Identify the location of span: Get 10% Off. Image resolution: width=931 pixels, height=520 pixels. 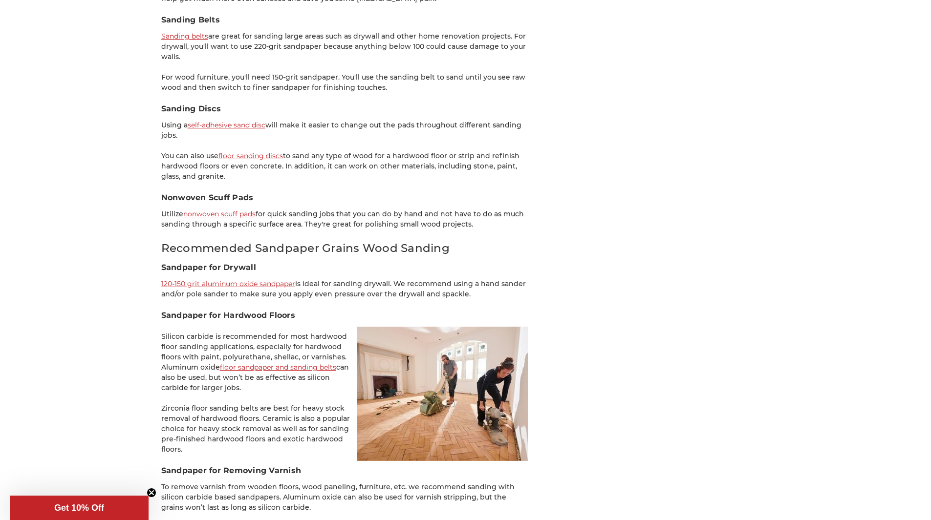
(79, 508).